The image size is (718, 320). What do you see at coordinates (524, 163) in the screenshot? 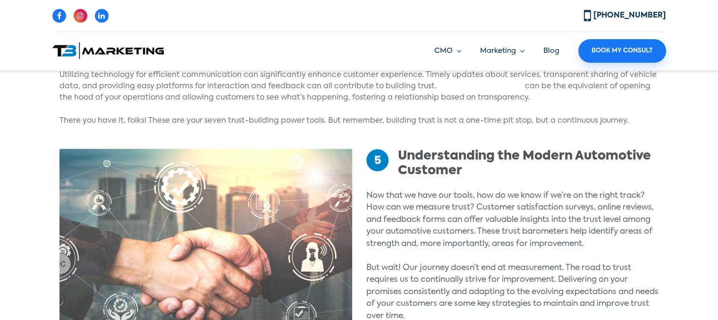
I see `strong: Understanding the Modern Automotive Customer` at bounding box center [524, 163].